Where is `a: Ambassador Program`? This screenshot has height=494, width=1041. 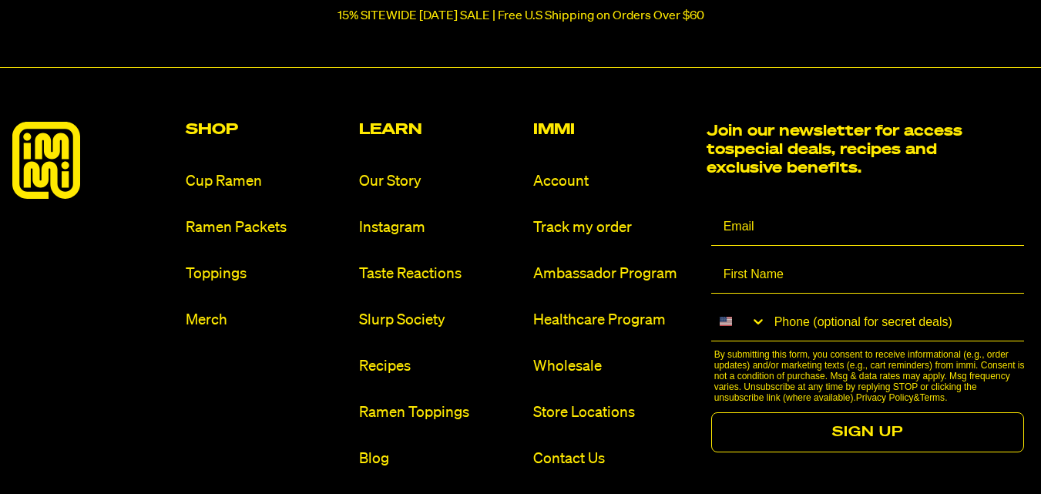 a: Ambassador Program is located at coordinates (613, 274).